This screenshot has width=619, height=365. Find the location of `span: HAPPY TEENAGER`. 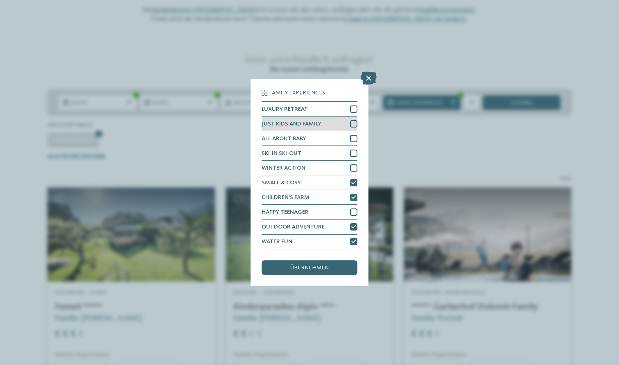

span: HAPPY TEENAGER is located at coordinates (285, 212).